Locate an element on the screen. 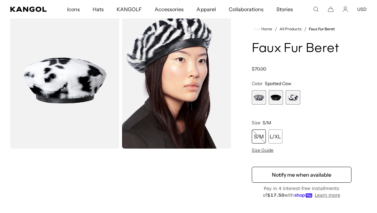  span: Spotted Cow is located at coordinates (278, 84).